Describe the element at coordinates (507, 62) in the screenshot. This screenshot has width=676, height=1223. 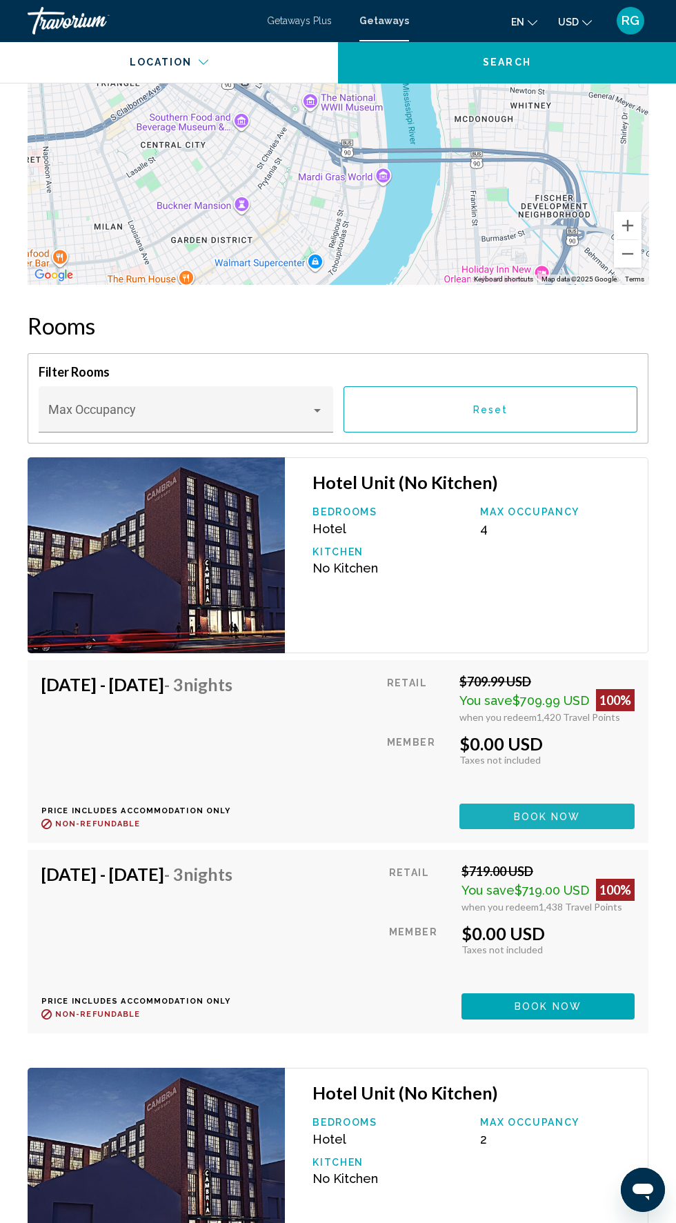
I see `button: Search` at that location.